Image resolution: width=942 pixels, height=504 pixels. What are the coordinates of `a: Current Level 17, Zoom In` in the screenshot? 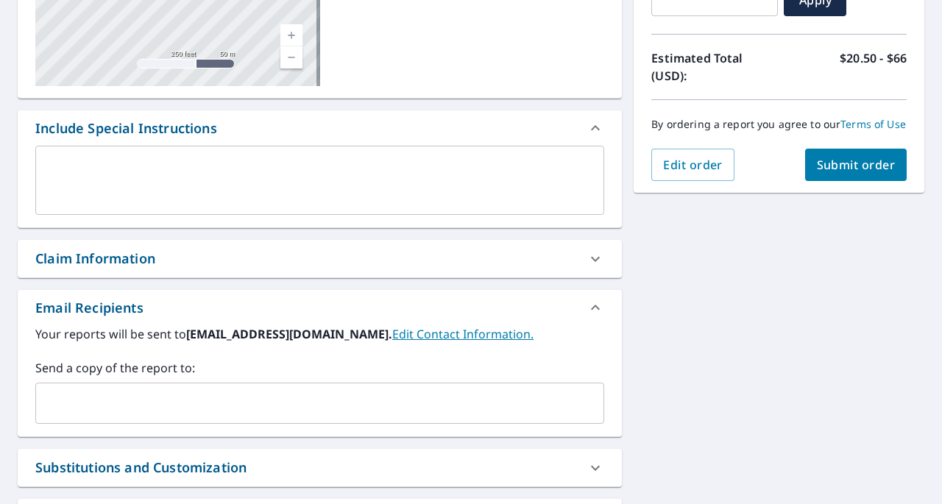 It's located at (291, 35).